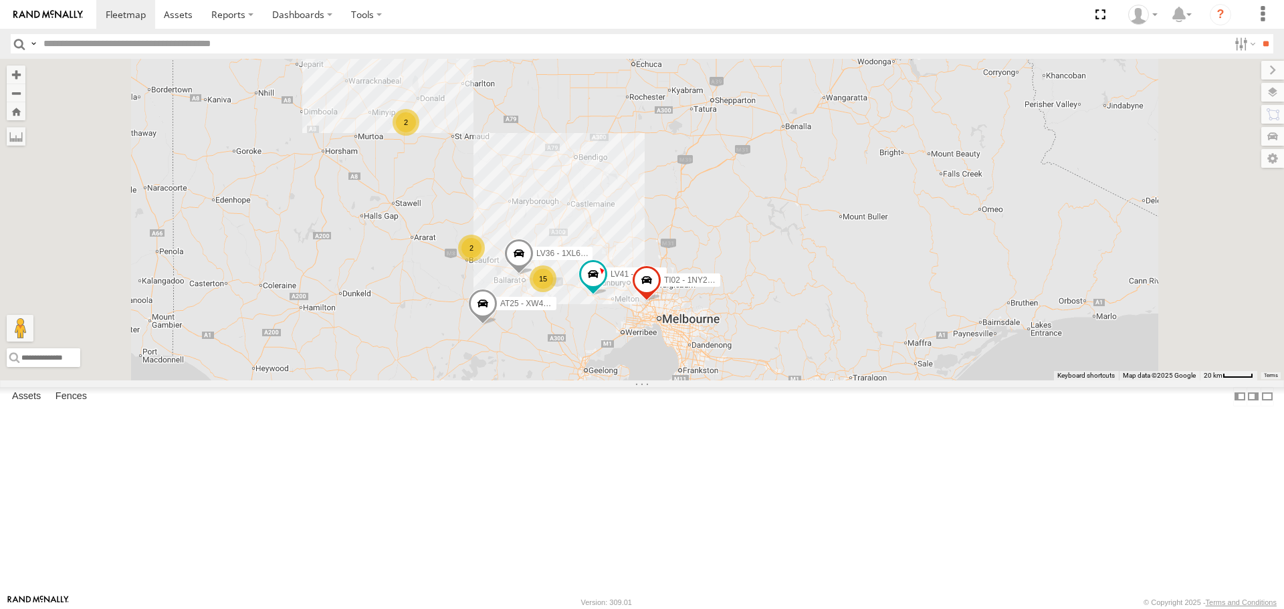 Image resolution: width=1284 pixels, height=609 pixels. What do you see at coordinates (607, 603) in the screenshot?
I see `div: Version: 309.01` at bounding box center [607, 603].